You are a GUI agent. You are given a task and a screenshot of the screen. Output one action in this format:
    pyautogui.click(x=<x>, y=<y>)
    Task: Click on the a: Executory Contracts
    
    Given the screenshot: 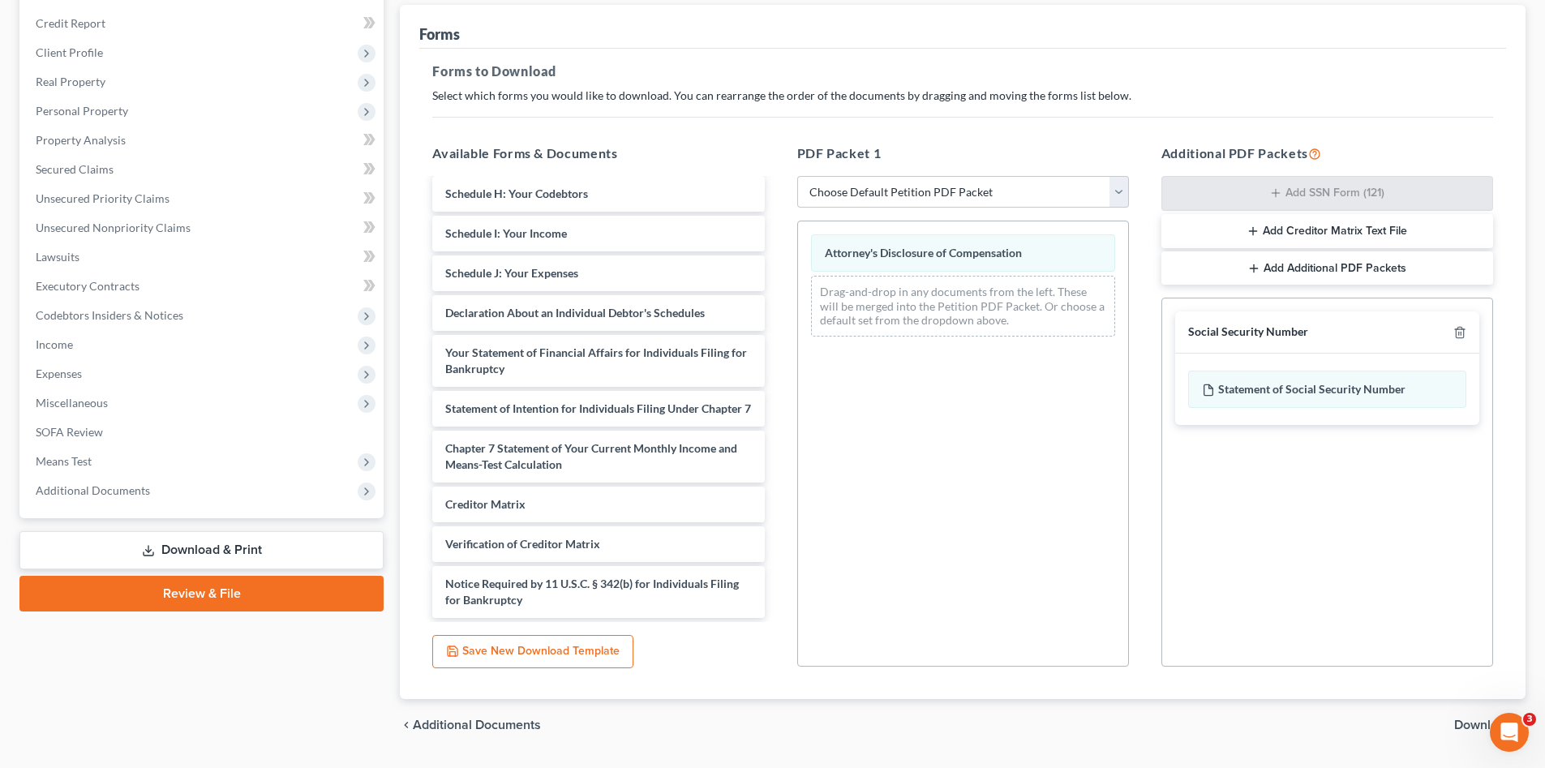 What is the action you would take?
    pyautogui.click(x=203, y=286)
    